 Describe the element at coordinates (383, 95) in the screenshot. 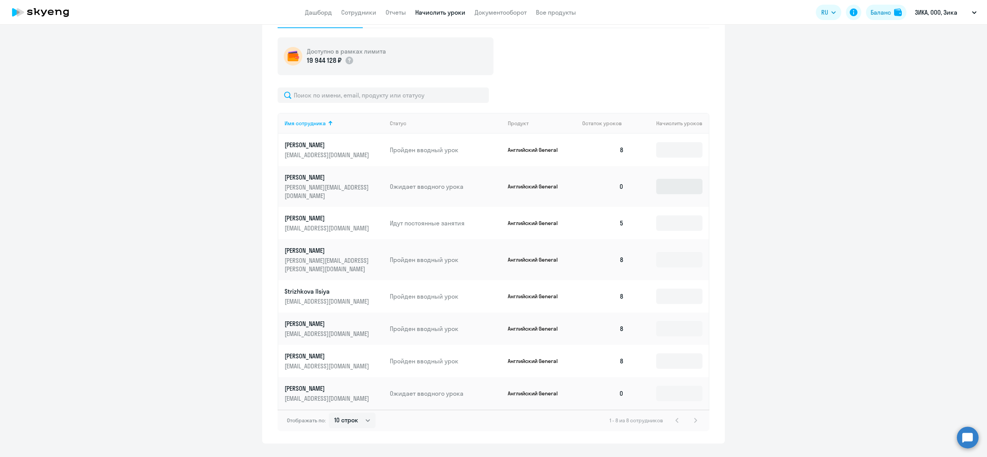

I see `input: Поиск по имени, email, продукту или статусу` at that location.